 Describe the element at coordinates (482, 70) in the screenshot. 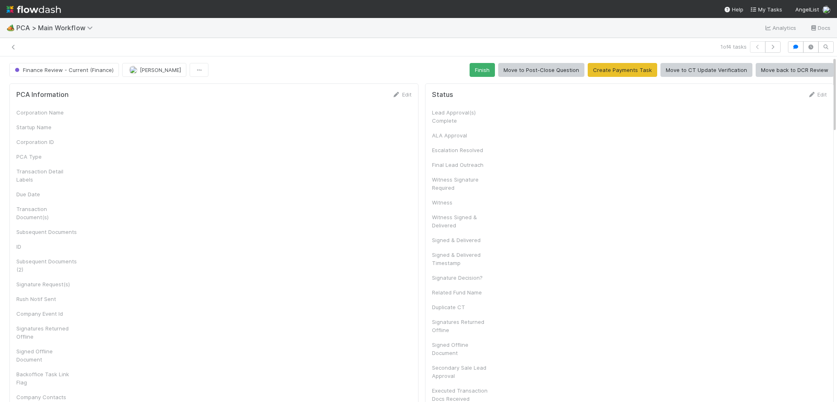

I see `button: Finish` at that location.